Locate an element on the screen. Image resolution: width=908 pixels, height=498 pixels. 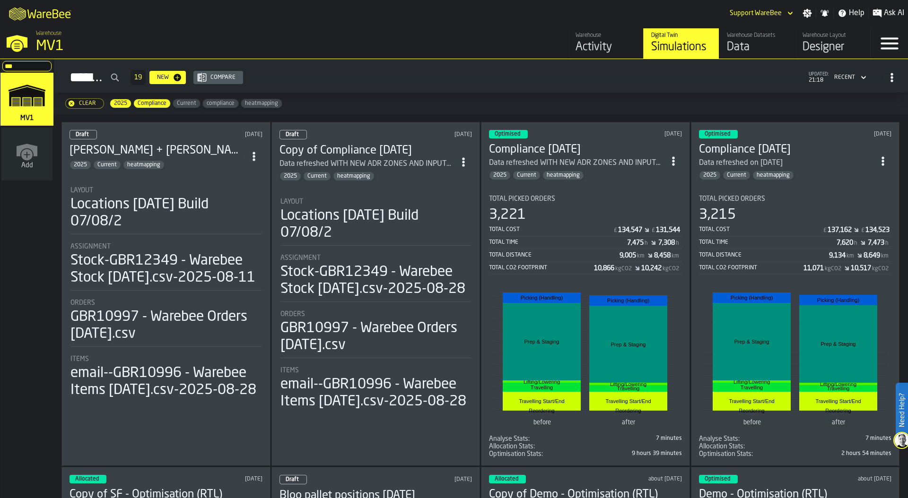
div: Updated: 26/08/2025, 17:05:27 Created: 06/08/2025, 14:48:22 is located at coordinates (224, 480).